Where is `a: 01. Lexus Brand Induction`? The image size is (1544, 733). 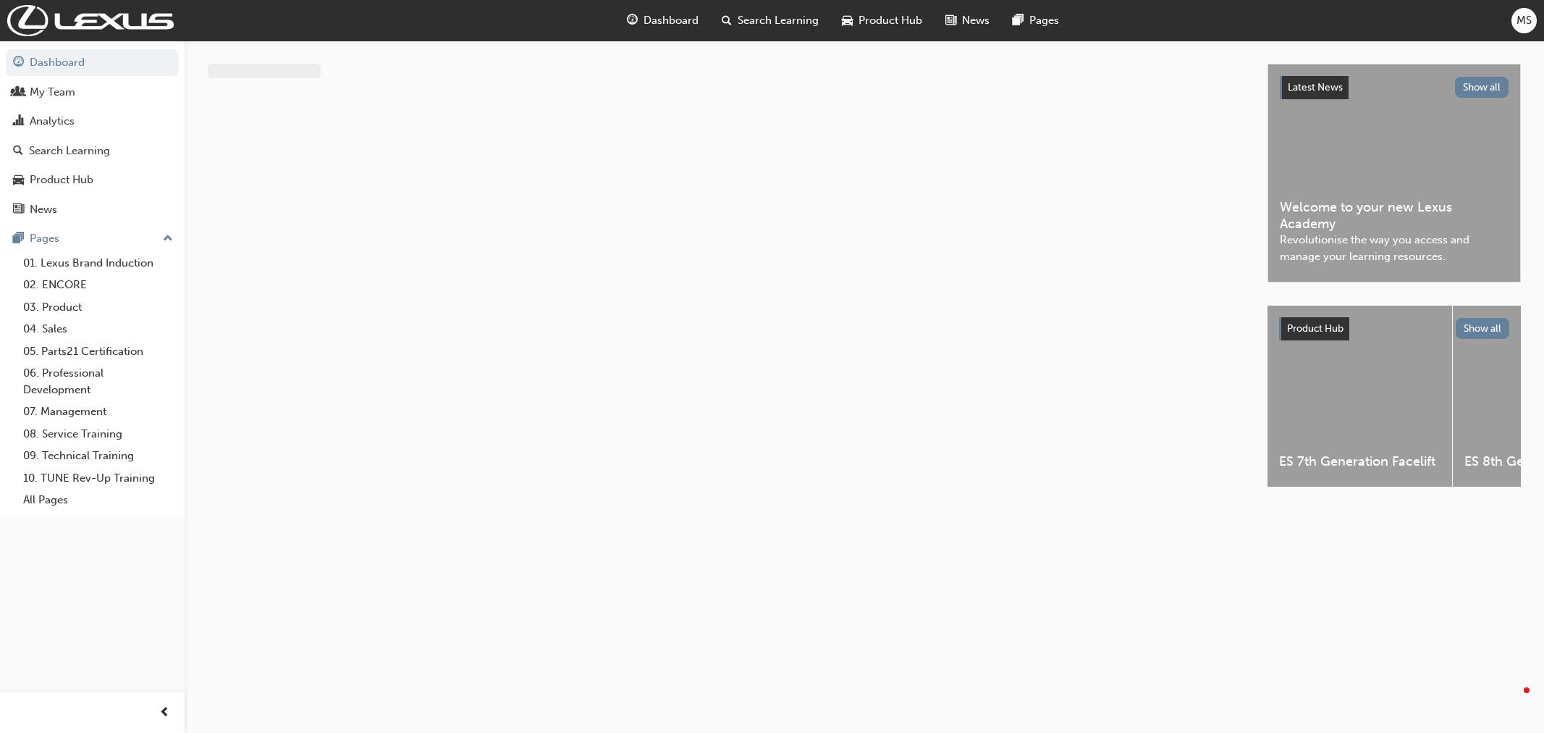
a: 01. Lexus Brand Induction is located at coordinates (98, 263).